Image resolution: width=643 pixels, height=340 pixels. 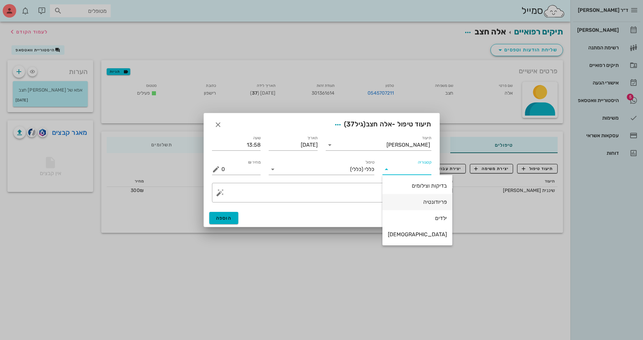 What do you see at coordinates (382, 125) in the screenshot?
I see `span: תיעוד טיפול -` at bounding box center [382, 125].